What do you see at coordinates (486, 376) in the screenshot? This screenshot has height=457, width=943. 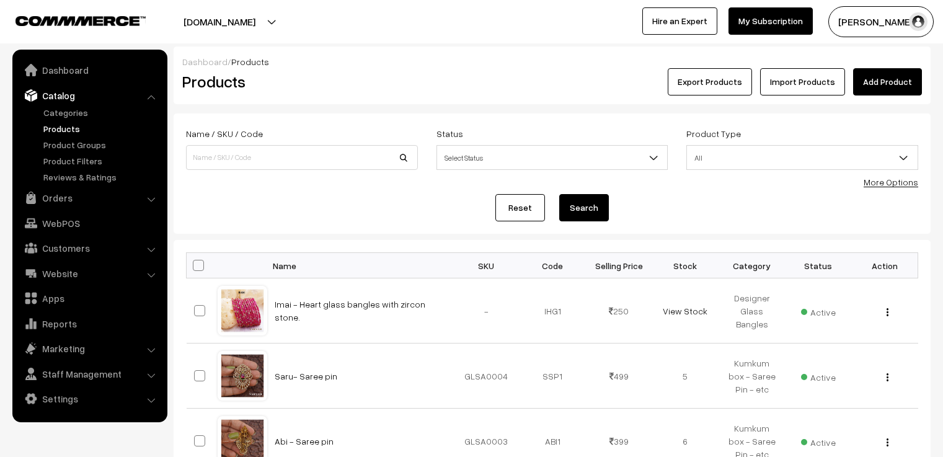 I see `td: GLSA0004` at bounding box center [486, 376].